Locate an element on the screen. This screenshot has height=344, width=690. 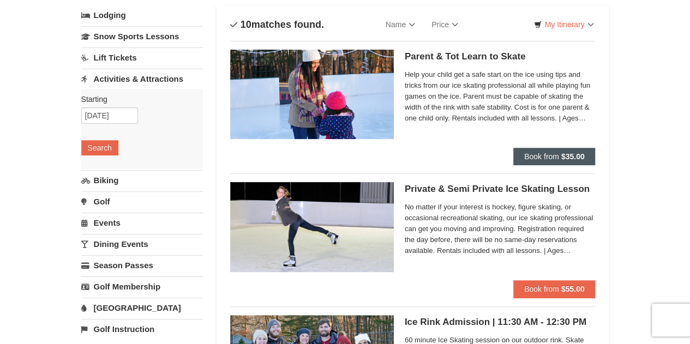
strong: $35.00 is located at coordinates (573, 157).